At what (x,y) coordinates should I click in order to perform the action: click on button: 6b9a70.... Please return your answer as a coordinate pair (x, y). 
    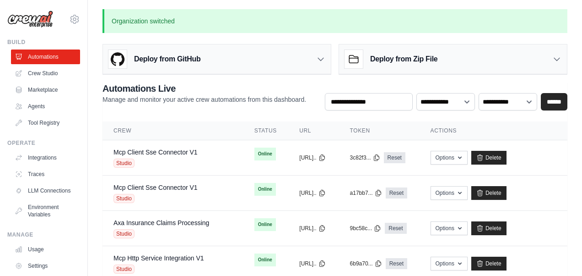
    Looking at the image, I should click on (366, 263).